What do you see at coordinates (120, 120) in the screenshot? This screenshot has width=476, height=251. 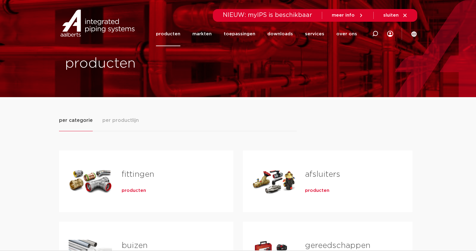 I see `span: per productlijn` at bounding box center [120, 120].